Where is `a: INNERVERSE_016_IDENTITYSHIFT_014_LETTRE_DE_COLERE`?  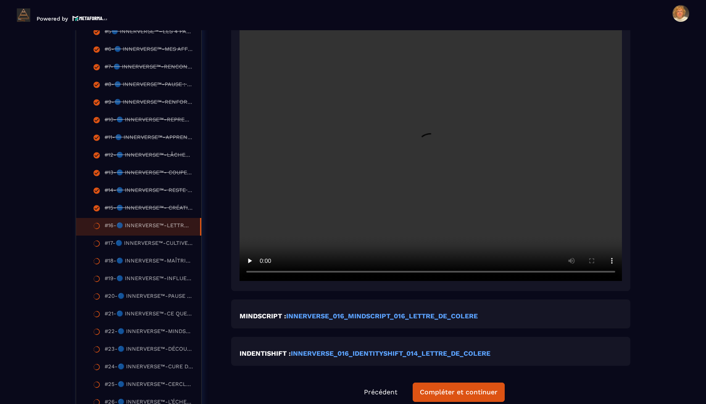 a: INNERVERSE_016_IDENTITYSHIFT_014_LETTRE_DE_COLERE is located at coordinates (390, 353).